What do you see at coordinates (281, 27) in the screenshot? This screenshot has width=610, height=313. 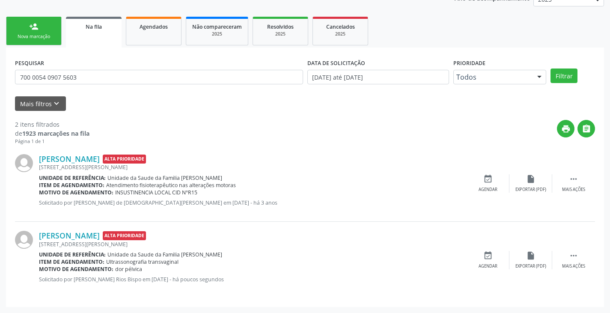 I see `span: Resolvidos` at bounding box center [281, 27].